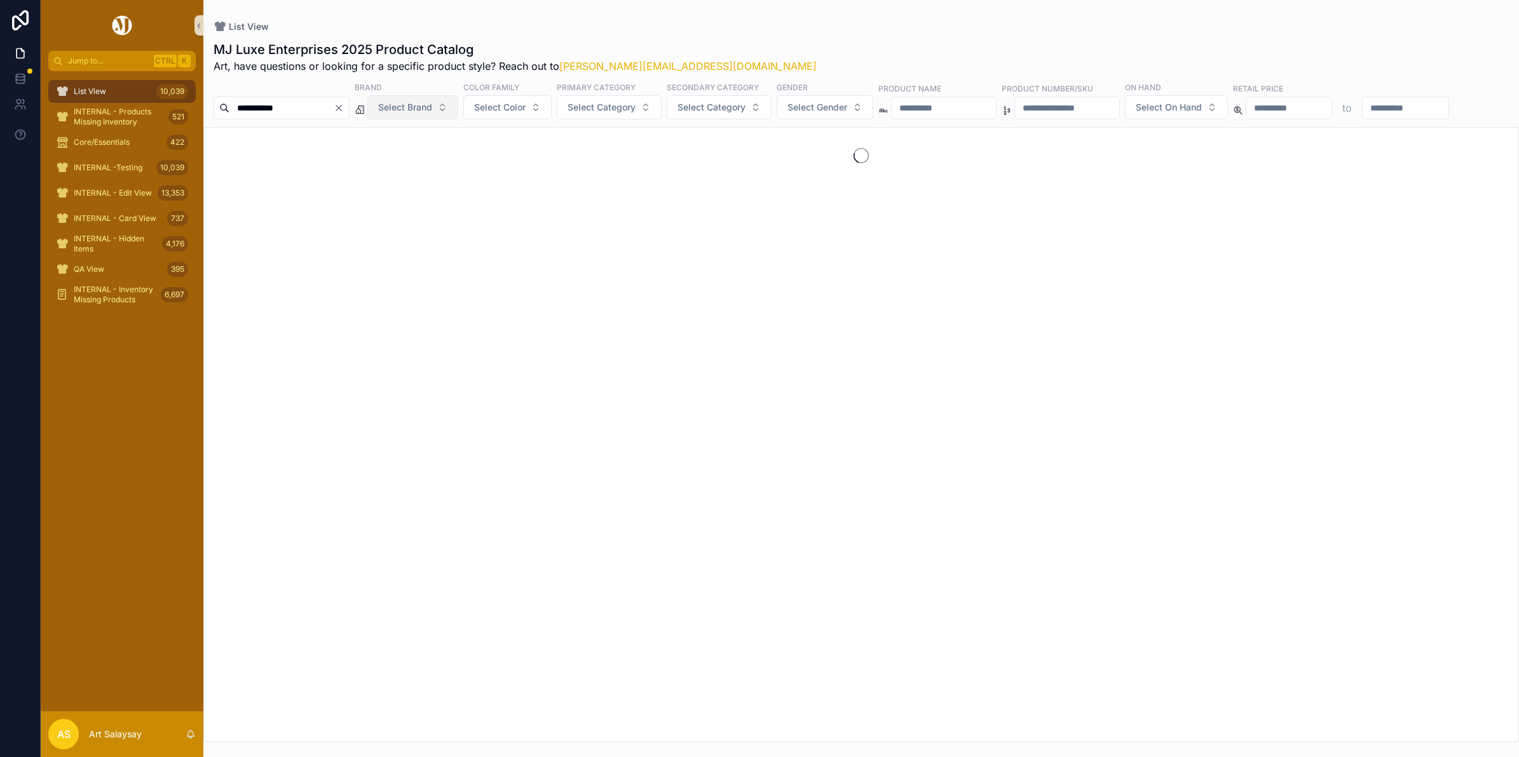 Image resolution: width=1519 pixels, height=757 pixels. What do you see at coordinates (1169, 107) in the screenshot?
I see `span: Select On Hand` at bounding box center [1169, 107].